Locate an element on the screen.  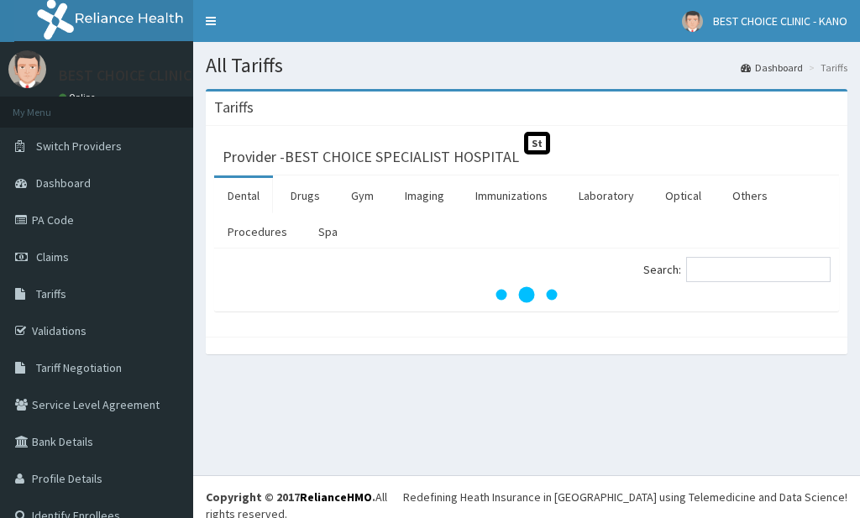
input: Search: is located at coordinates (759, 270).